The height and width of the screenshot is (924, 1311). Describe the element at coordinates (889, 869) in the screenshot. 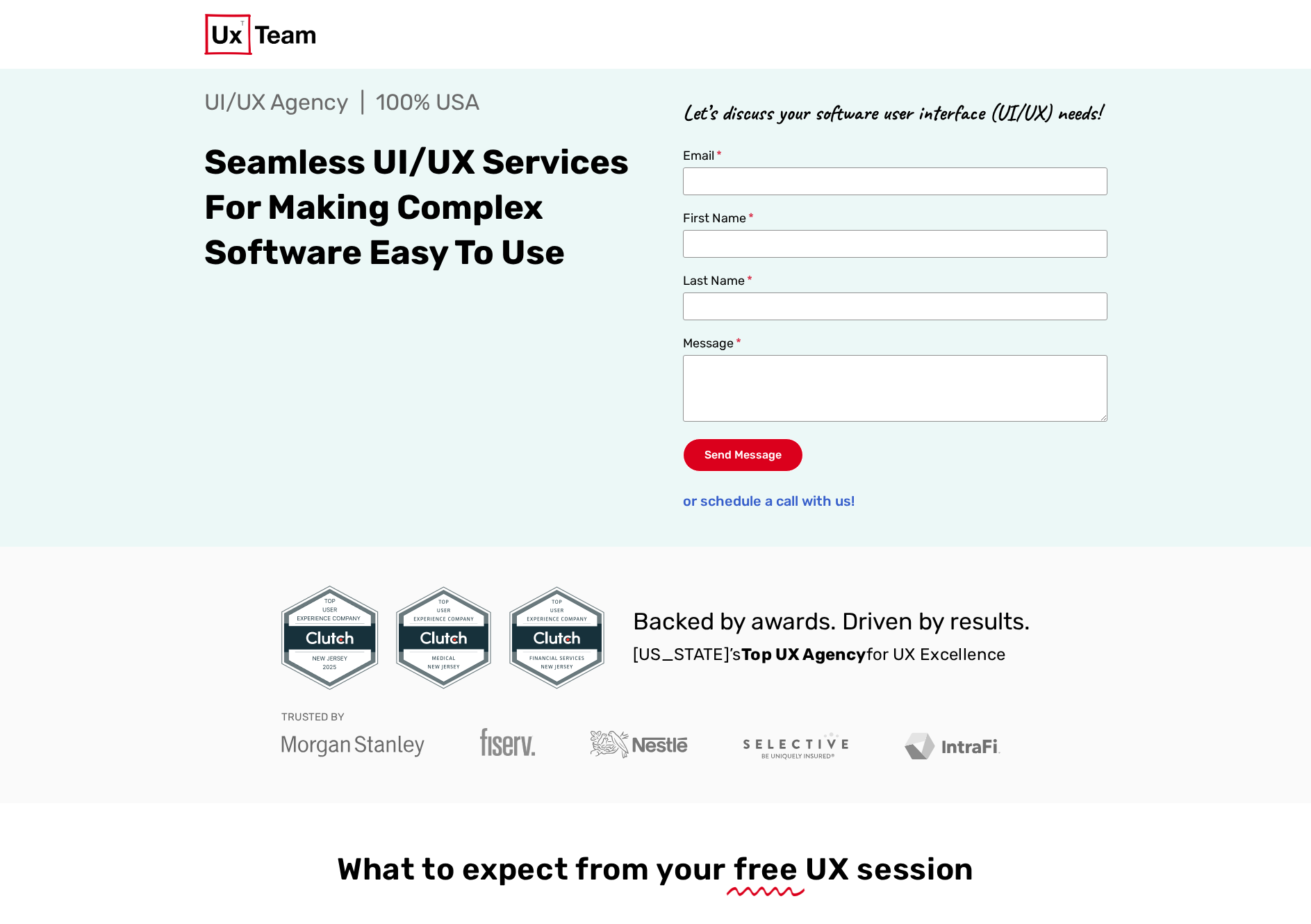

I see `span: UX session` at that location.